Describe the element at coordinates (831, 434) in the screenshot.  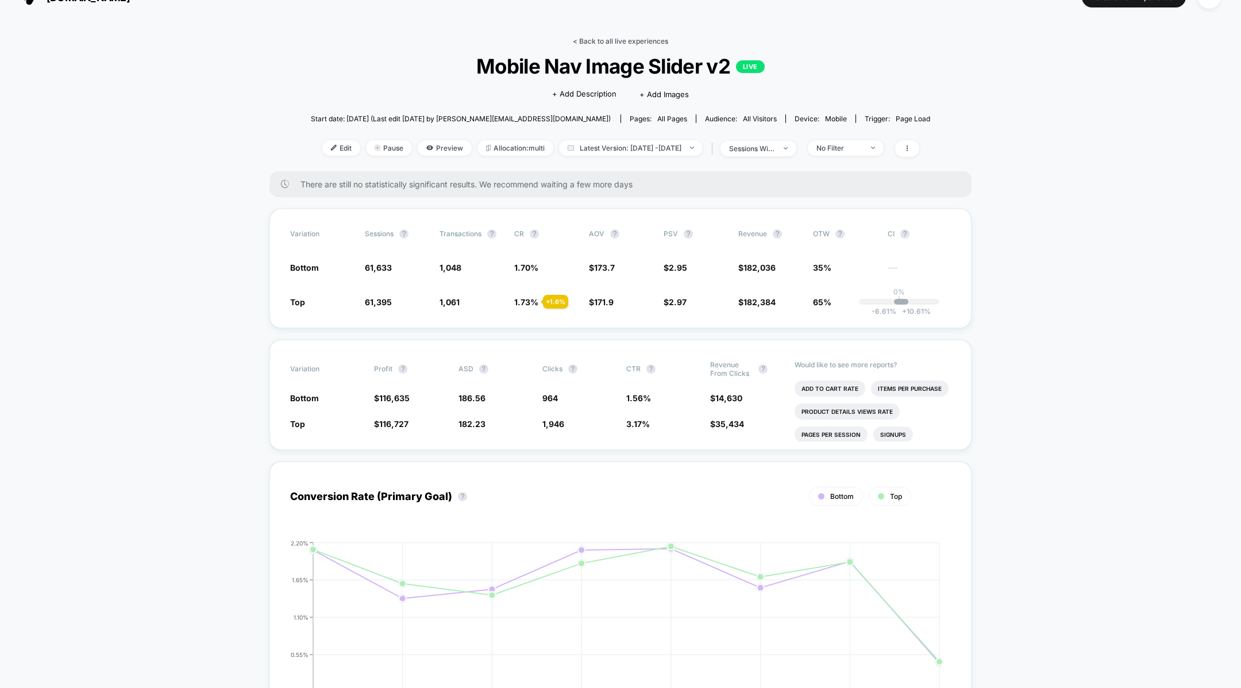
I see `li: Pages Per Session` at that location.